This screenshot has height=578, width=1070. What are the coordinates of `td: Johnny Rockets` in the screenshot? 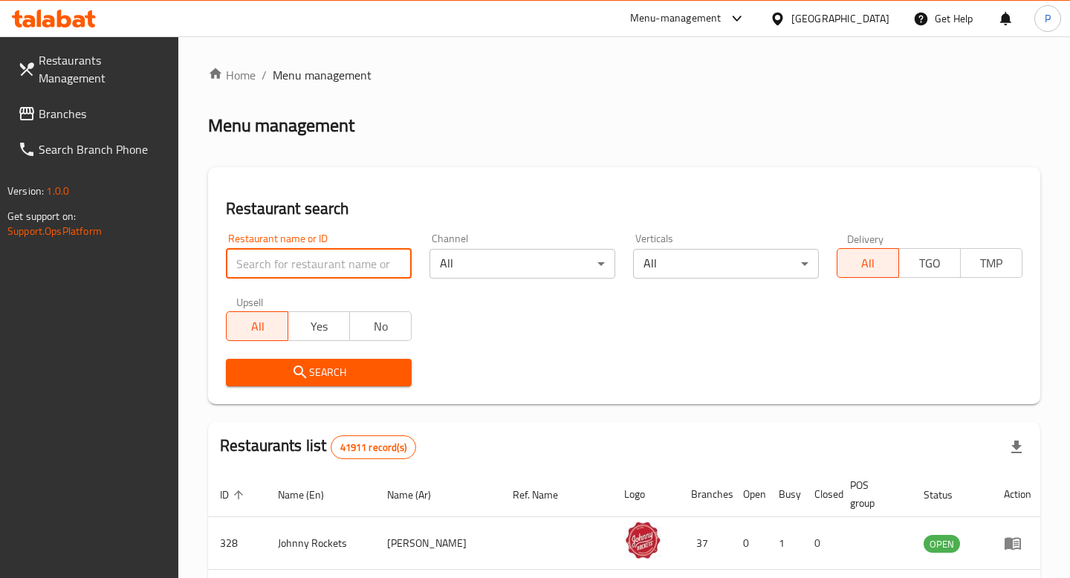 It's located at (320, 543).